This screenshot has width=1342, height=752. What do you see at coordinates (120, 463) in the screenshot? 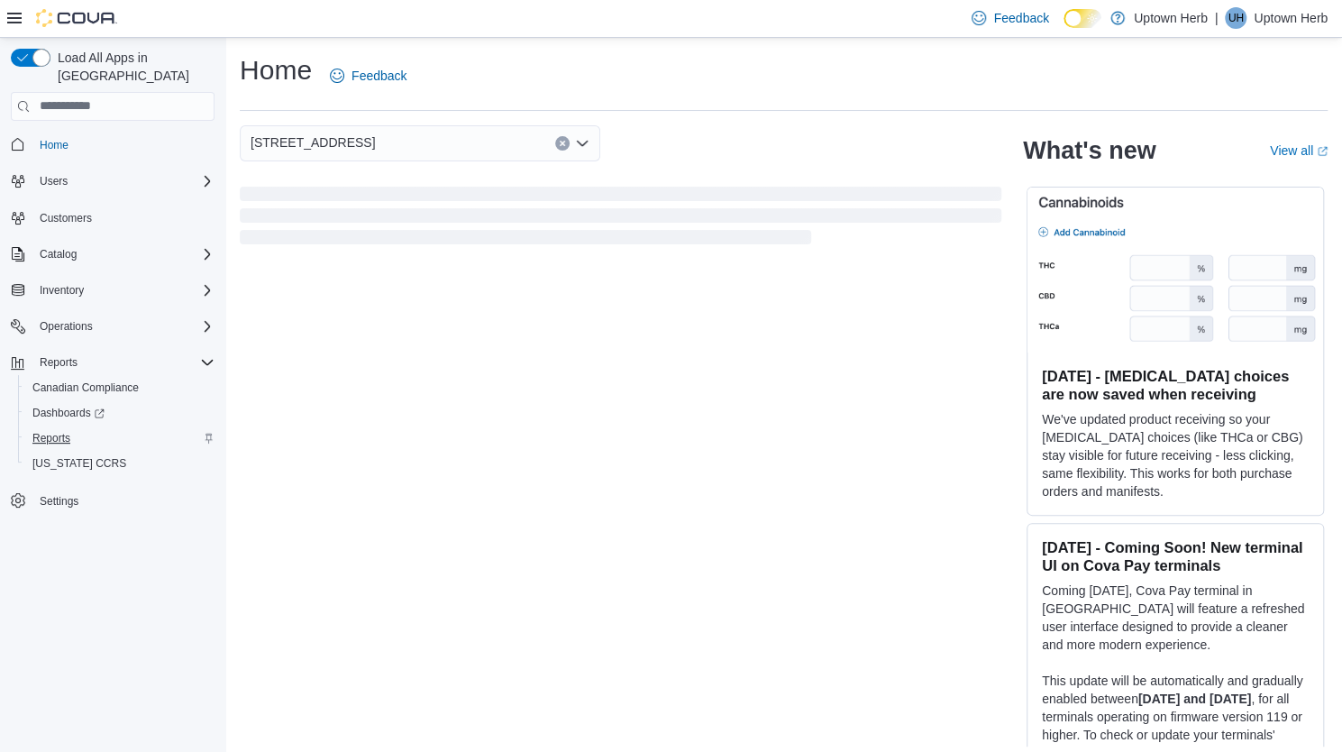
I see `span: Washington CCRS` at bounding box center [120, 463].